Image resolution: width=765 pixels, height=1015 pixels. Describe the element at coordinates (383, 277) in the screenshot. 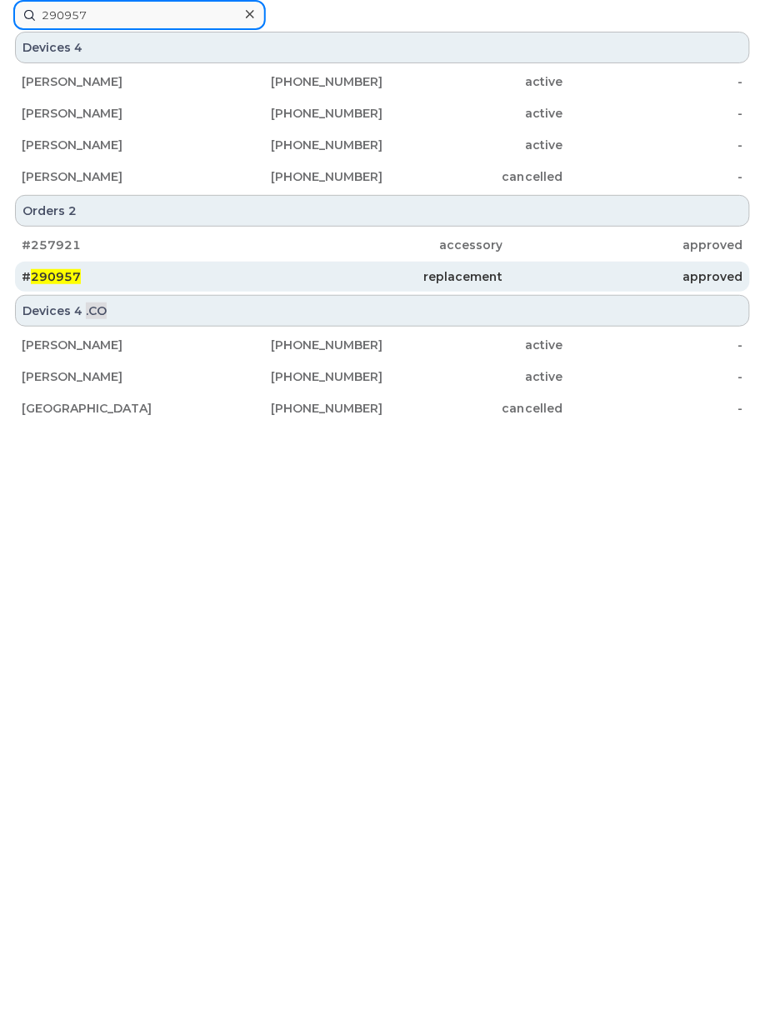

I see `a: #290957replacementapproved` at that location.